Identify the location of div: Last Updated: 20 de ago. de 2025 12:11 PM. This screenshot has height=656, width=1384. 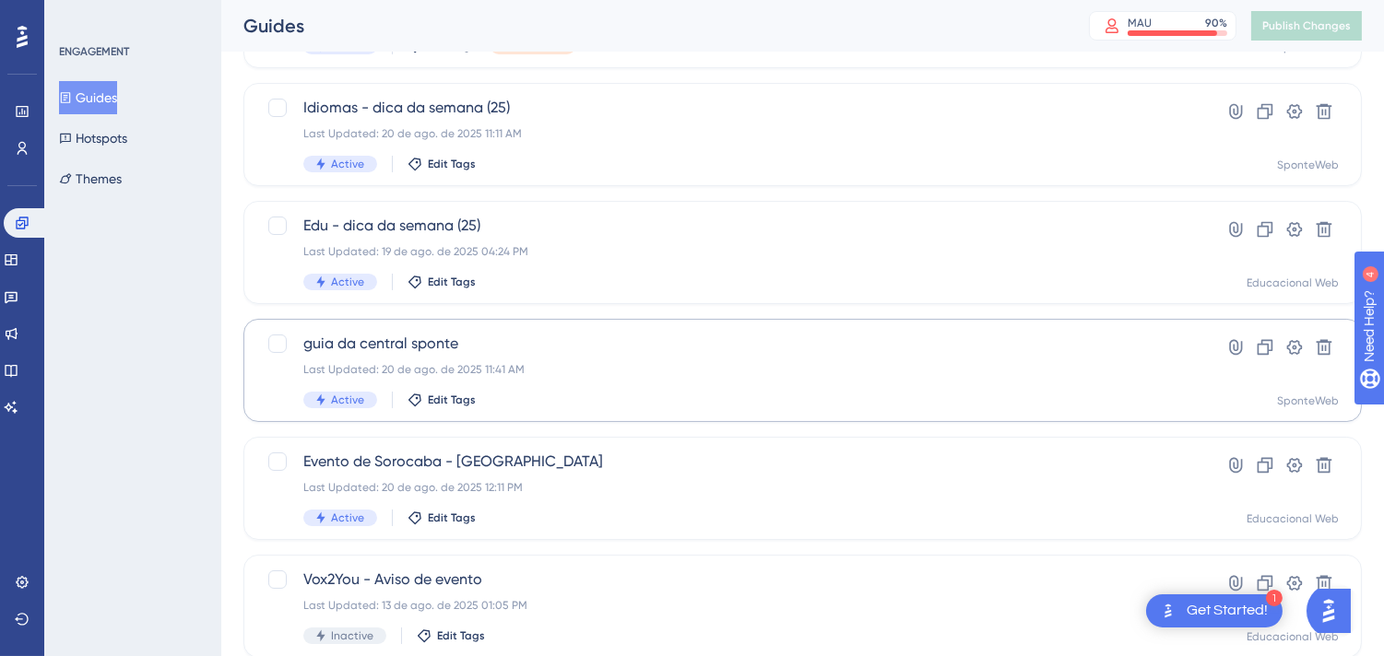
(728, 488).